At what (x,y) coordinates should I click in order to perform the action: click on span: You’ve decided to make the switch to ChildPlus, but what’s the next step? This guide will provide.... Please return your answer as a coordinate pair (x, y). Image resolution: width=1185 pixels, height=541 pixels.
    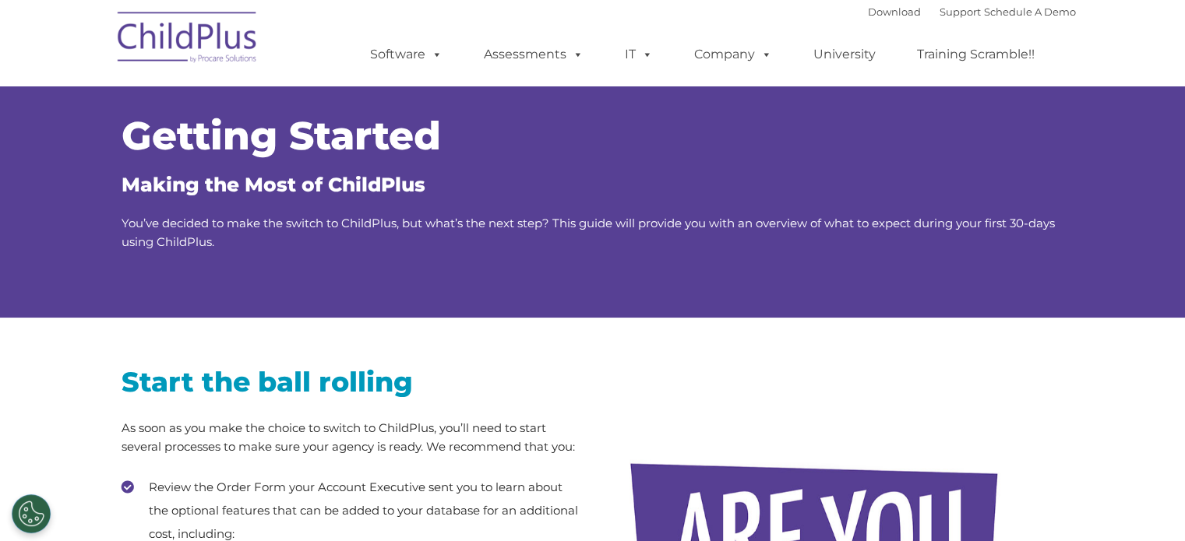
    Looking at the image, I should click on (588, 232).